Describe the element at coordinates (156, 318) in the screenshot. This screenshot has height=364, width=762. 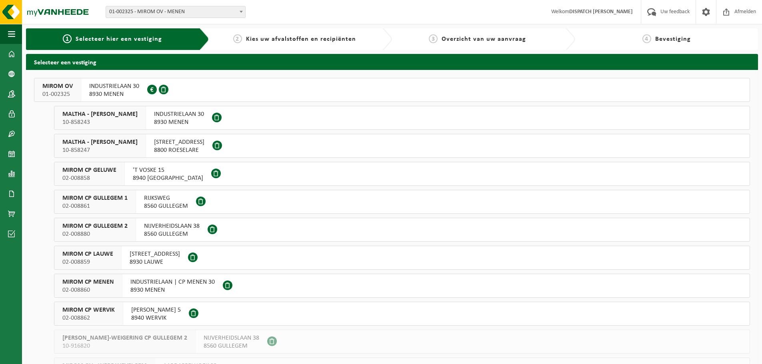
I see `span: 8940 WERVIK` at that location.